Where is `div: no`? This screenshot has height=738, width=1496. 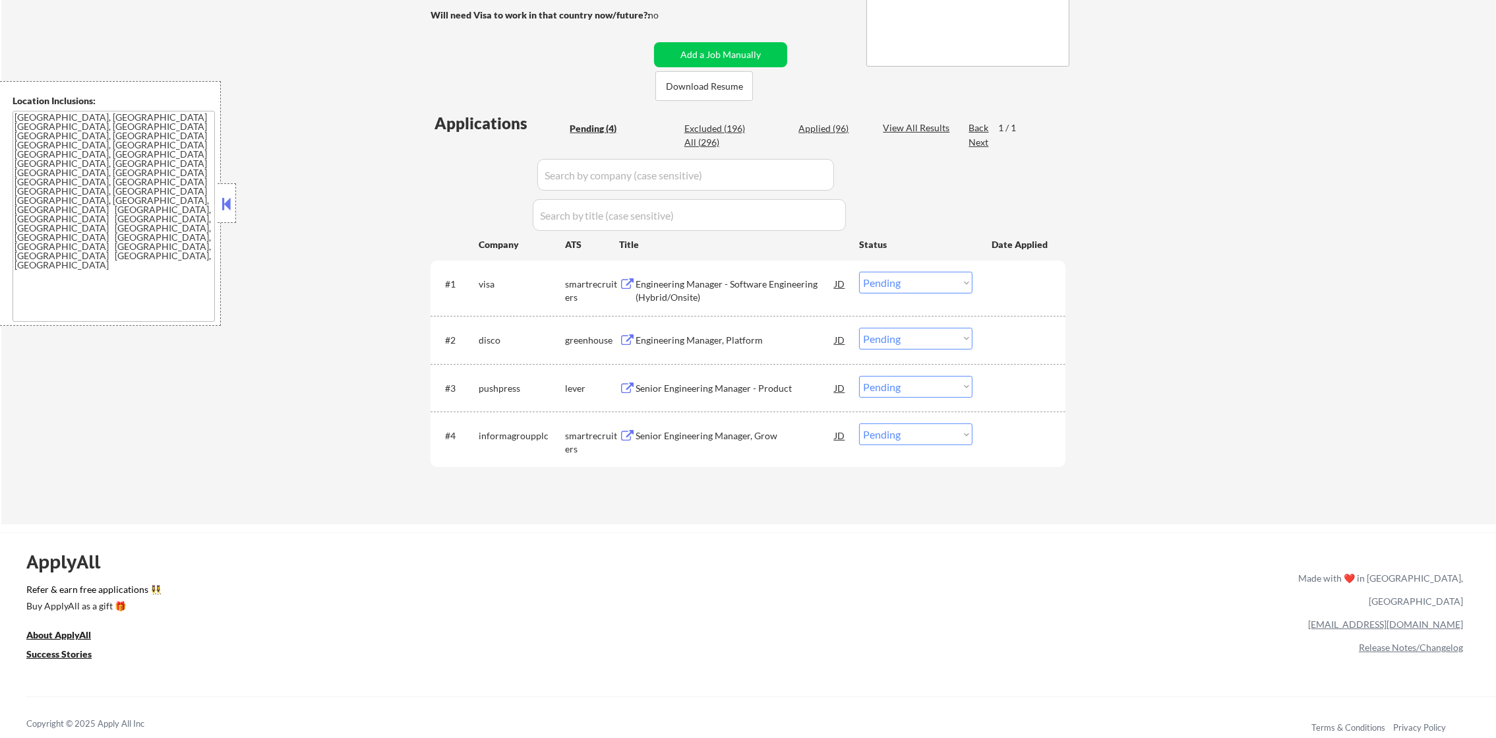
div: no is located at coordinates (667, 15).